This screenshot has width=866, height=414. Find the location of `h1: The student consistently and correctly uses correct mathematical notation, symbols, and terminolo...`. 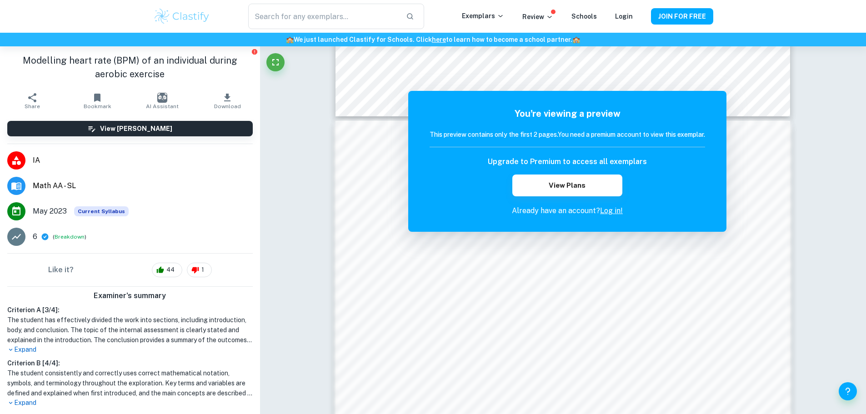

h1: The student consistently and correctly uses correct mathematical notation, symbols, and terminolo... is located at coordinates (130, 383).